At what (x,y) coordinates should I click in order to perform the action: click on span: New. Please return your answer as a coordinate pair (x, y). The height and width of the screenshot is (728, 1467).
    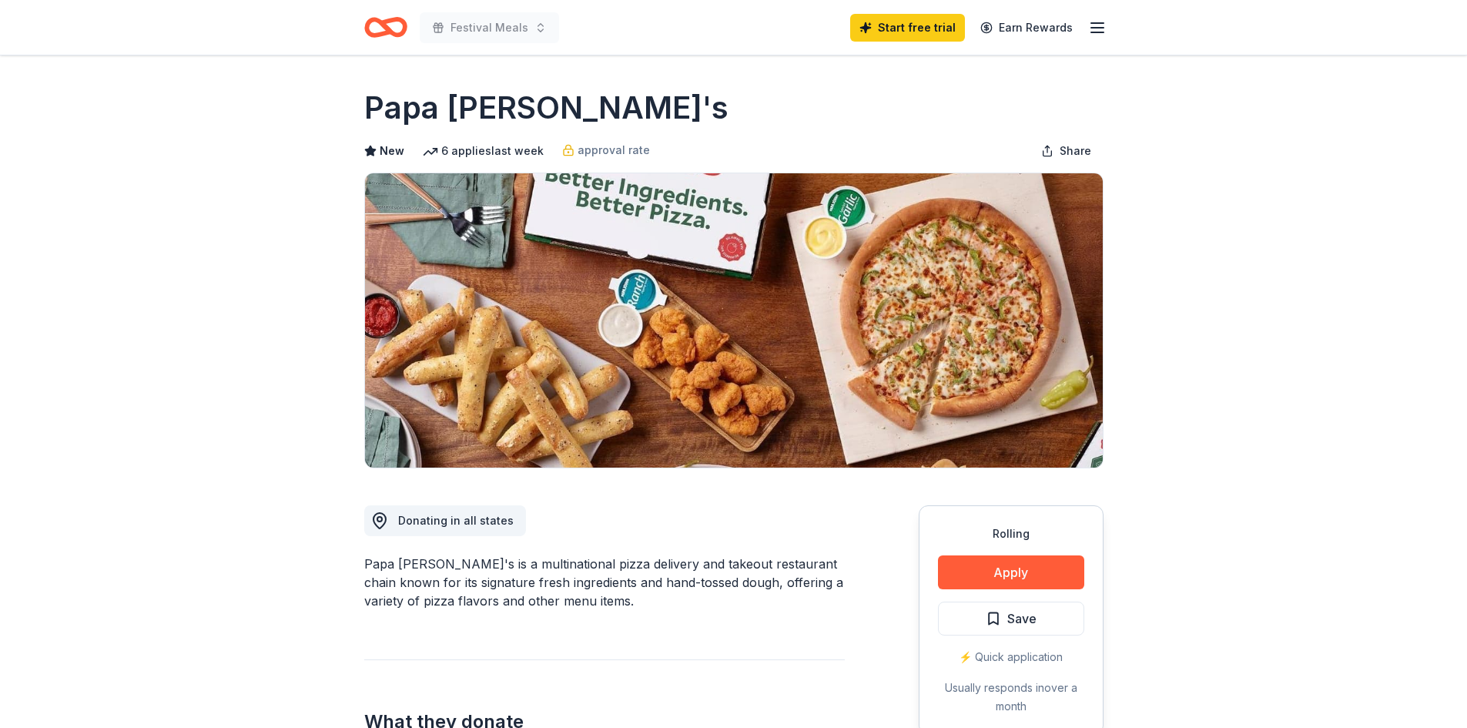
    Looking at the image, I should click on (392, 151).